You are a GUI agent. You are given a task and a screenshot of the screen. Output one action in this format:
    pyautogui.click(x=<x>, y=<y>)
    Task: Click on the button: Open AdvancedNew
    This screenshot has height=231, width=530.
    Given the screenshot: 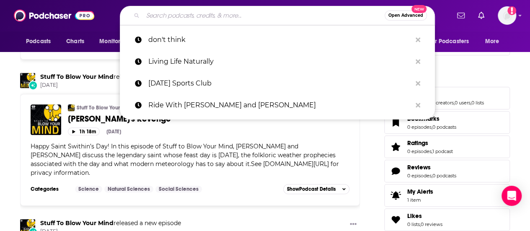 What is the action you would take?
    pyautogui.click(x=406, y=16)
    